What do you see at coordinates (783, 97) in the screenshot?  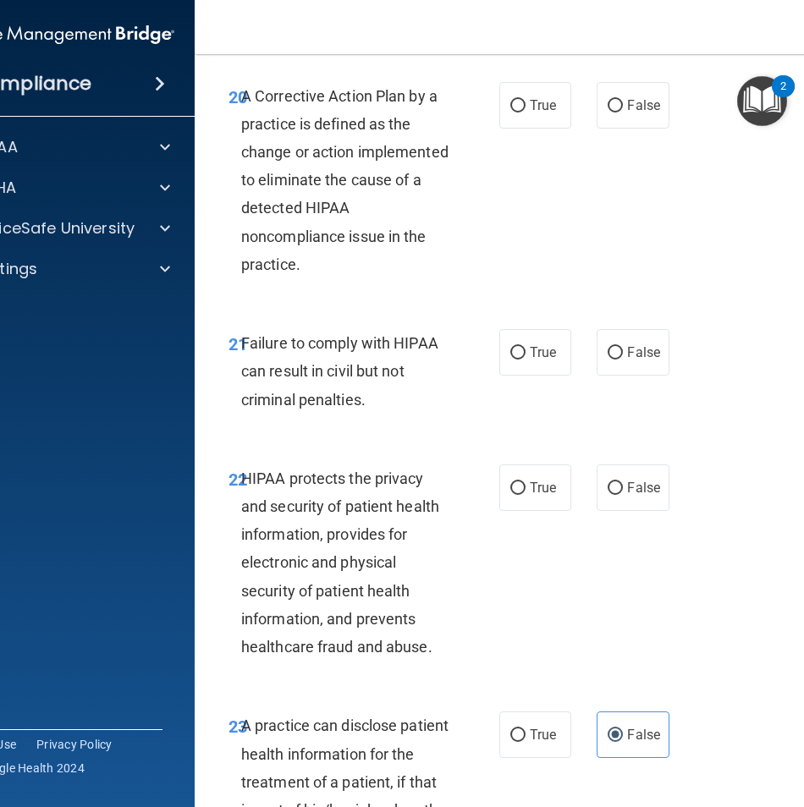 I see `div: 2` at bounding box center [783, 97].